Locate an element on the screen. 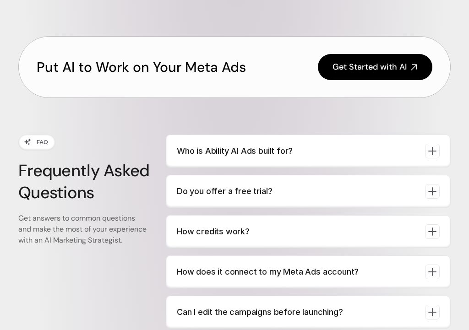 Image resolution: width=469 pixels, height=330 pixels. h3: Frequently Asked Questions is located at coordinates (87, 182).